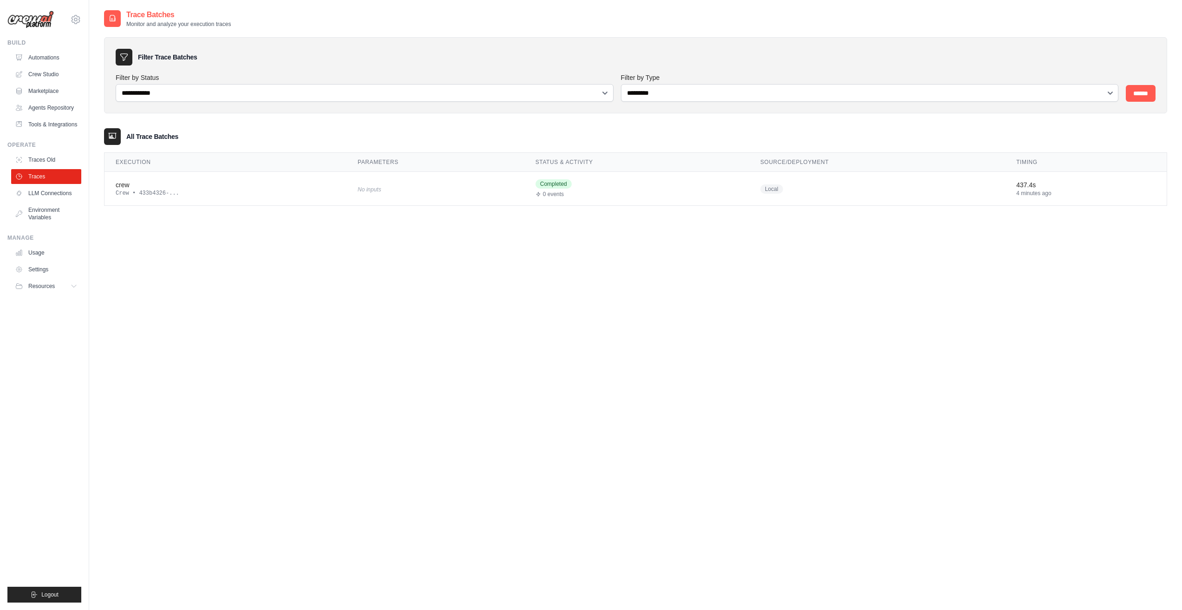 The image size is (1182, 610). I want to click on h3: Filter Trace Batches, so click(167, 57).